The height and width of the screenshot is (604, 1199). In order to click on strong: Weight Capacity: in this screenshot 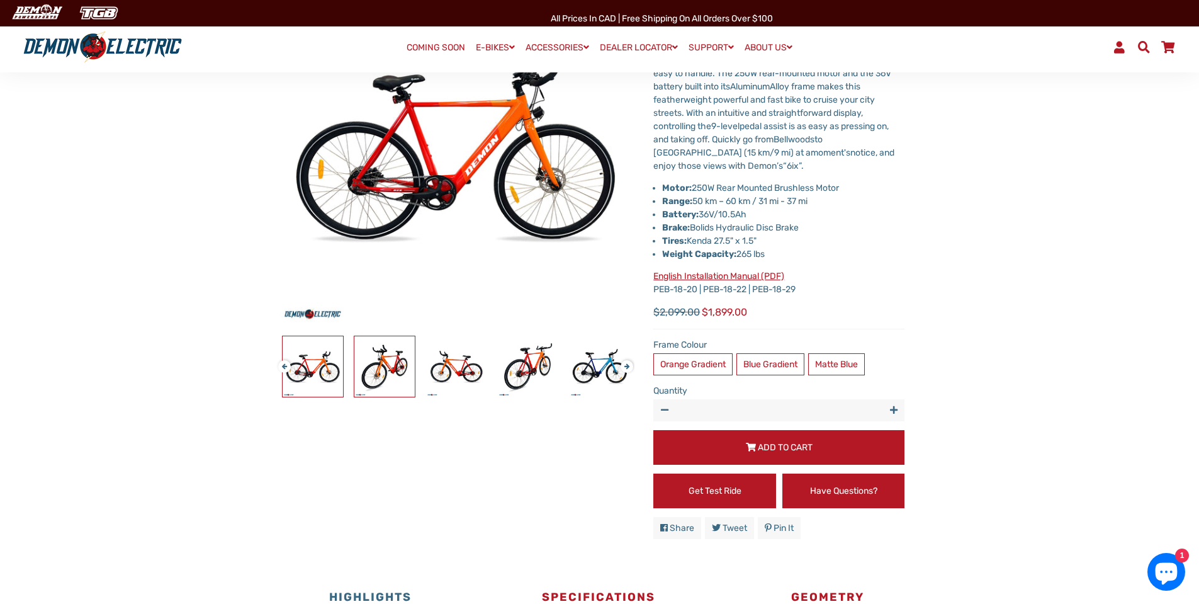, I will do `click(700, 254)`.